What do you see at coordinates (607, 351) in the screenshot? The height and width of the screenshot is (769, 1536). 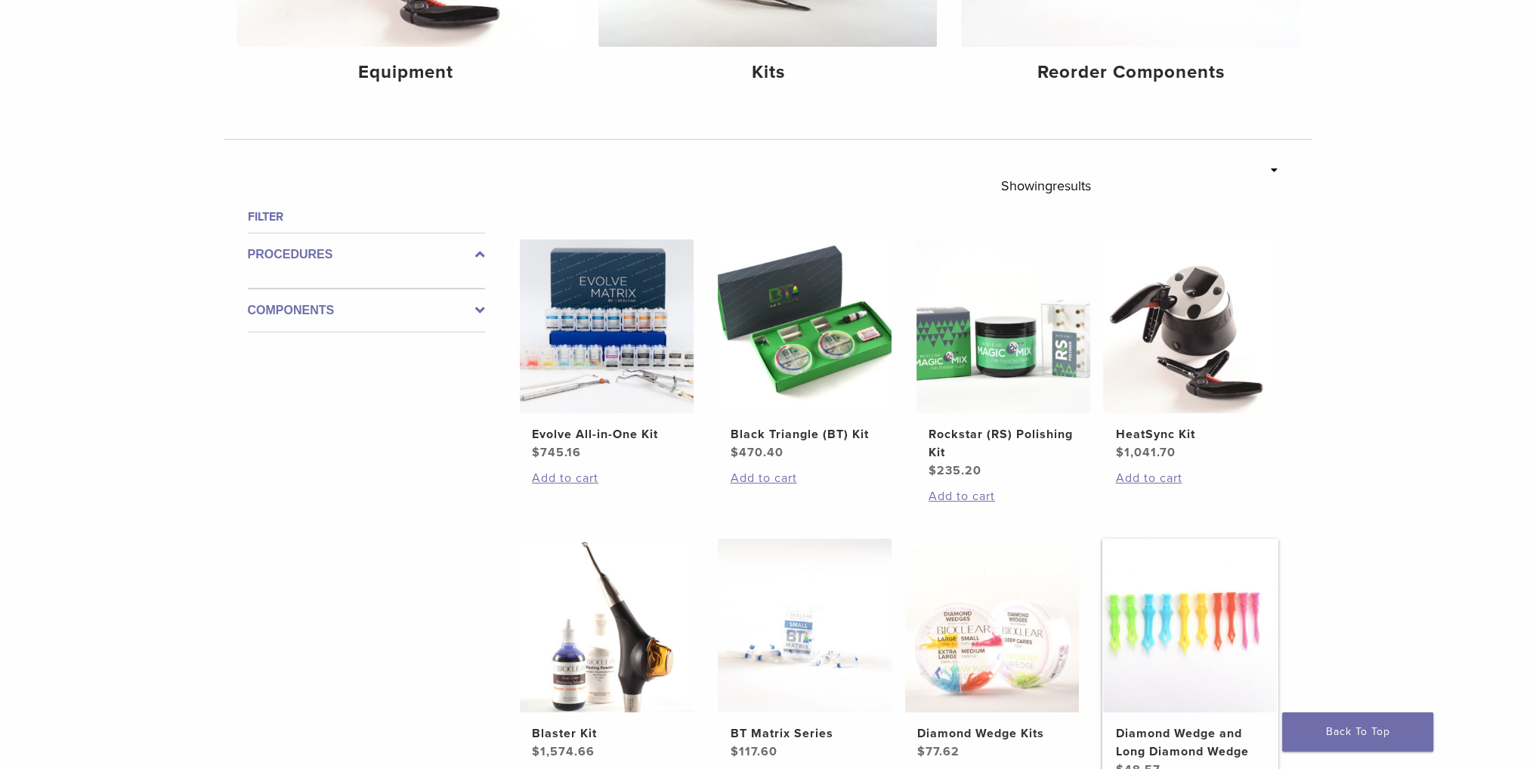 I see `a: Evolve All-in-One KitEvolve All-in-One Kit $745.16` at bounding box center [607, 351].